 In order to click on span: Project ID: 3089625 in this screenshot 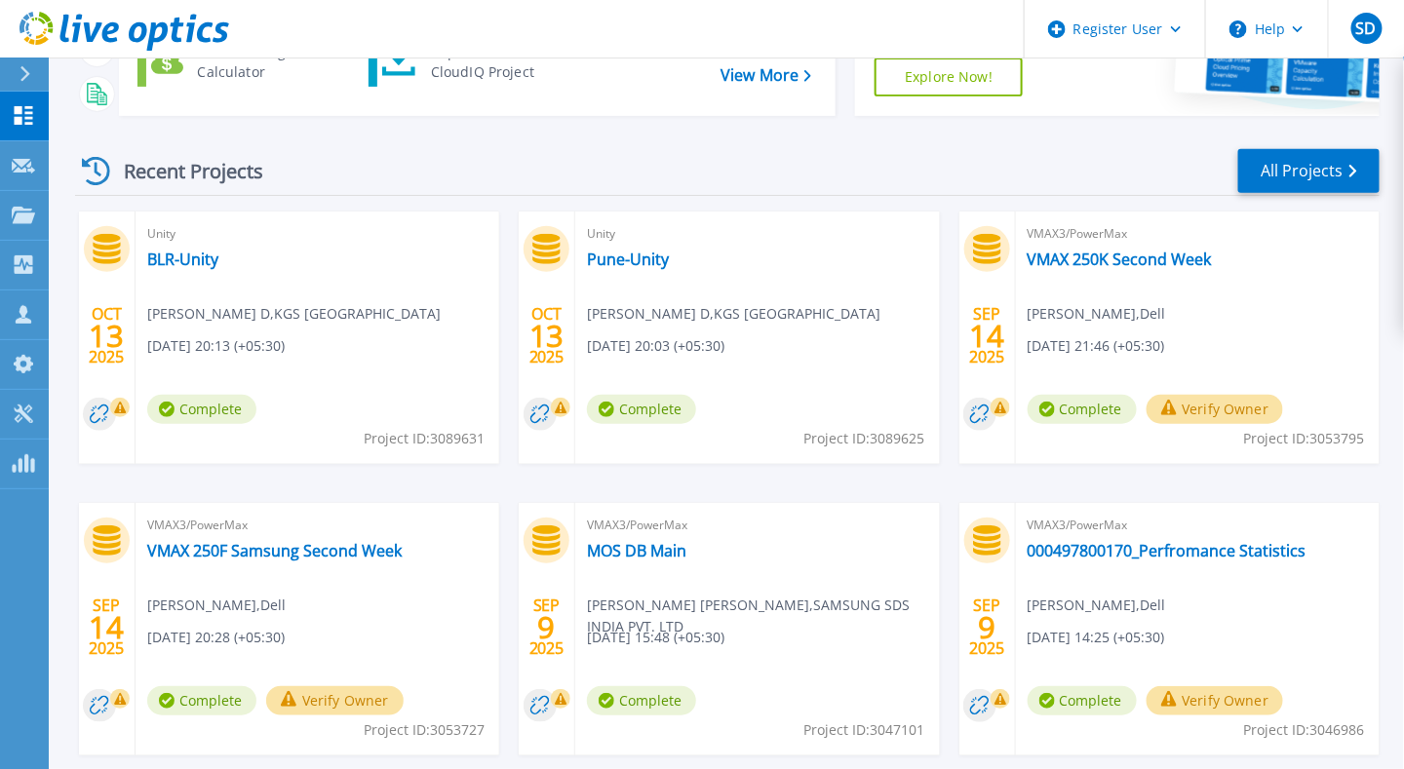, I will do `click(865, 439)`.